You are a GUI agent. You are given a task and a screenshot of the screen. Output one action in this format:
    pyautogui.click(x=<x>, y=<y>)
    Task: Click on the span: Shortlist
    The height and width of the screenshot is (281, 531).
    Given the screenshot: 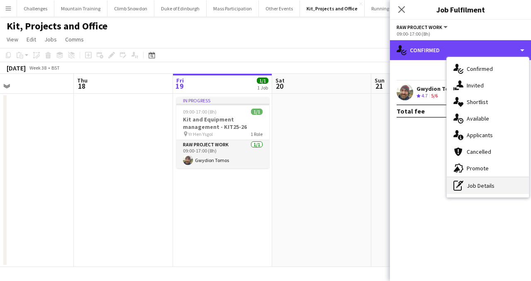 What is the action you would take?
    pyautogui.click(x=477, y=102)
    